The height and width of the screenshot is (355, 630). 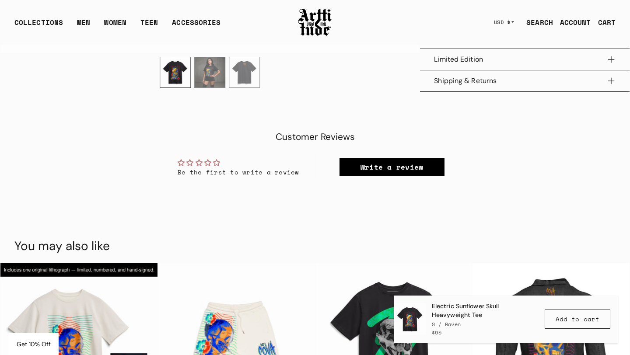 I want to click on a: SEARCH, so click(x=536, y=22).